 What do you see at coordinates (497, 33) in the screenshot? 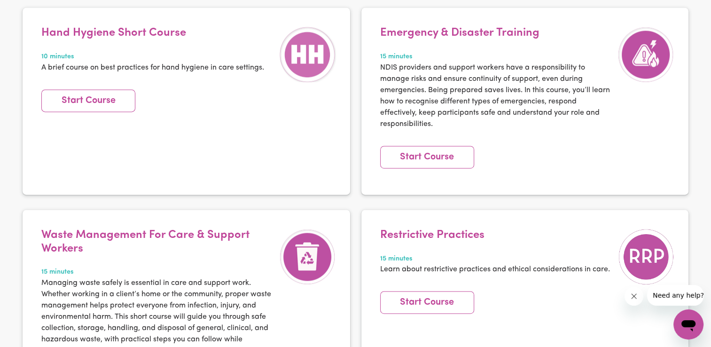
I see `h4: Emergency & Disaster Training` at bounding box center [497, 33].